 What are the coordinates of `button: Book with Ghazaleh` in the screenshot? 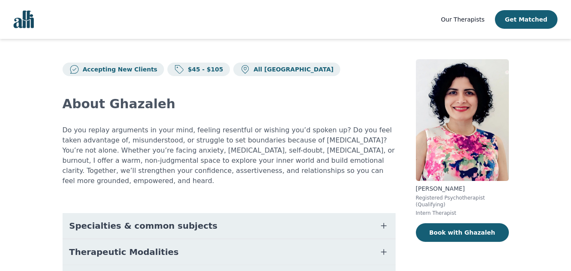 It's located at (463, 233).